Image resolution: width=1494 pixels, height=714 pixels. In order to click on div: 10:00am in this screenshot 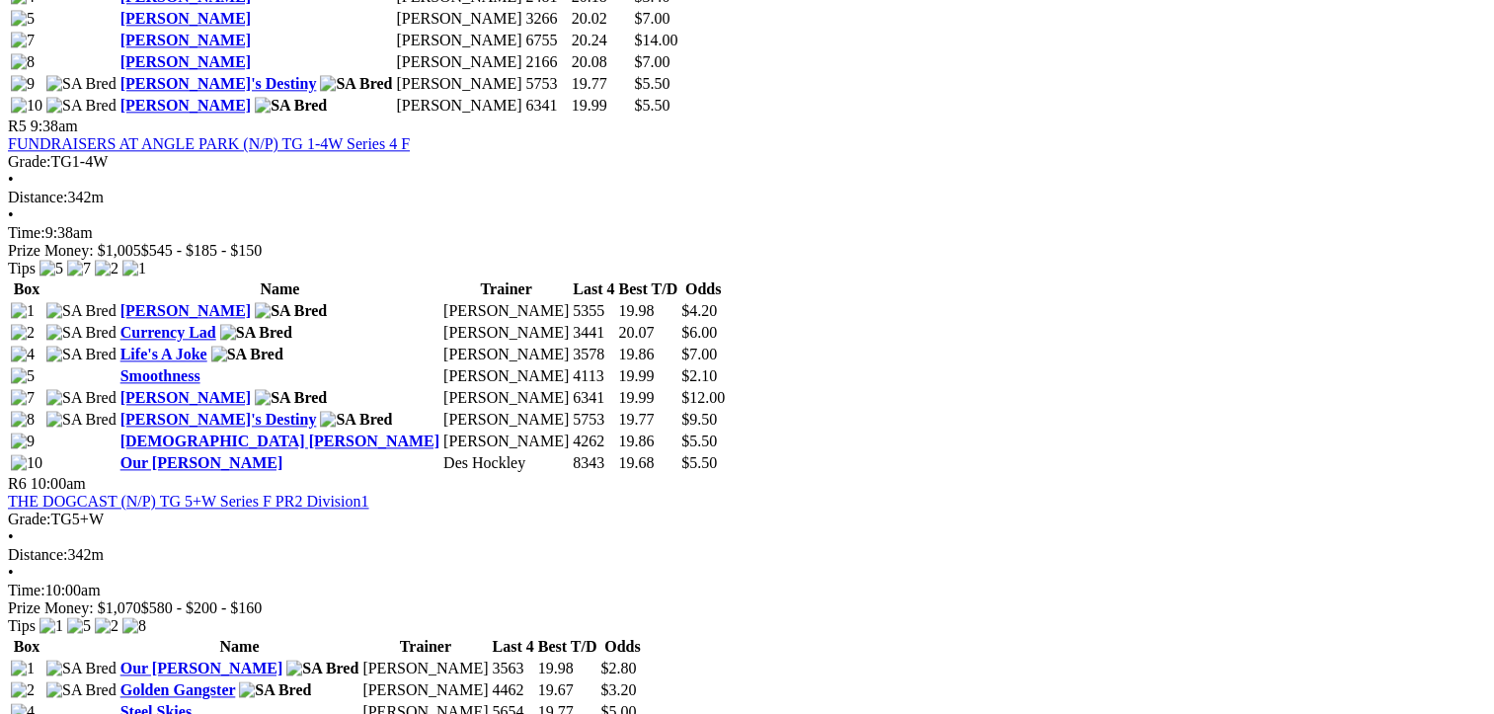, I will do `click(746, 590)`.